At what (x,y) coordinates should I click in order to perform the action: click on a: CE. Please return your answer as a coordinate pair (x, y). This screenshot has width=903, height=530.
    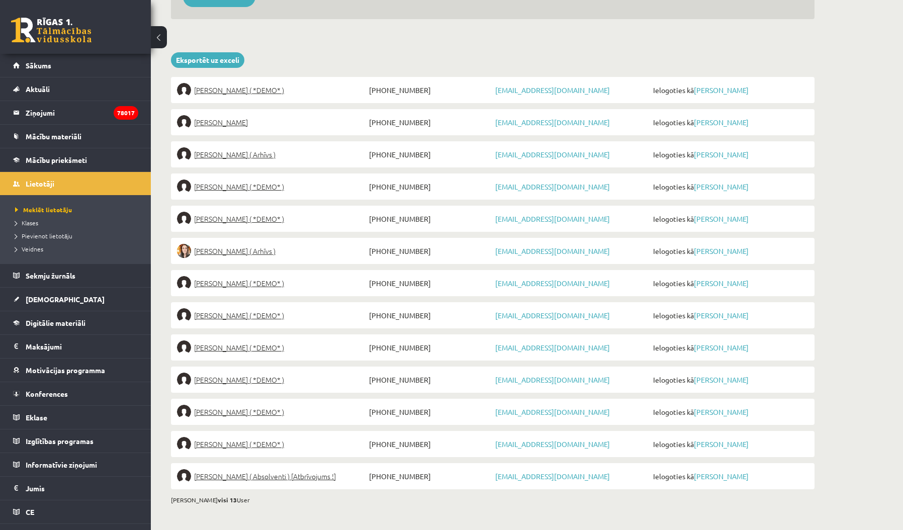
    Looking at the image, I should click on (75, 512).